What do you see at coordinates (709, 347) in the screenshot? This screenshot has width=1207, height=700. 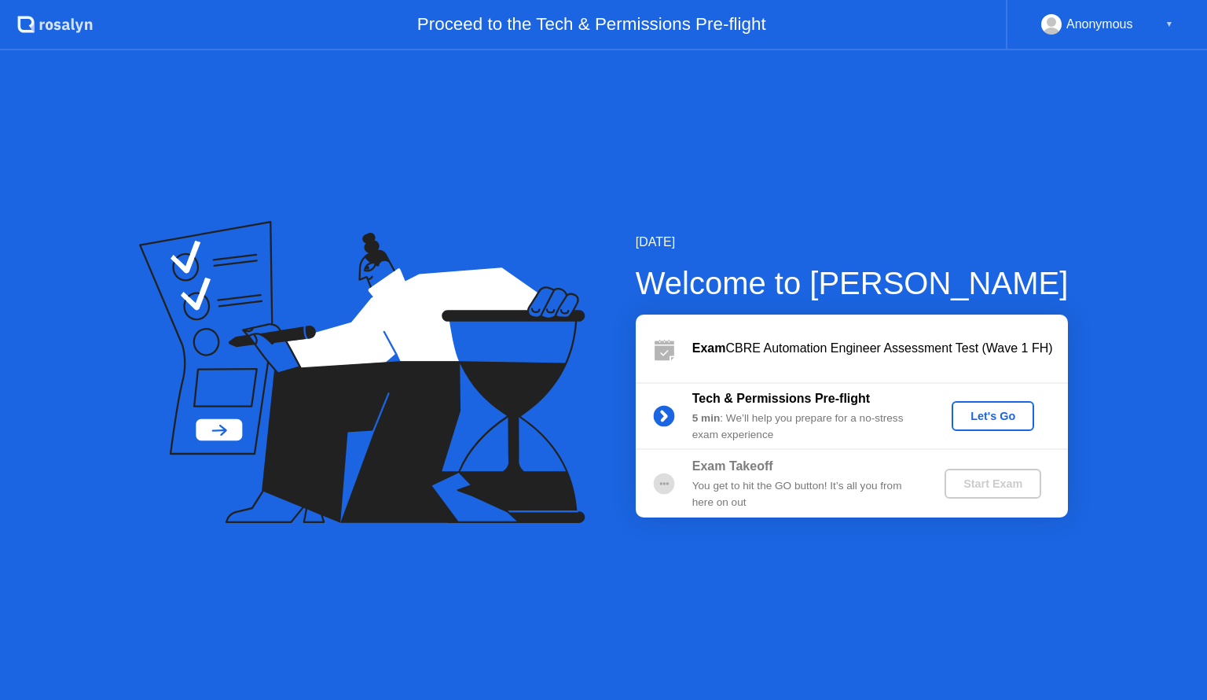 I see `b: Exam` at bounding box center [709, 347].